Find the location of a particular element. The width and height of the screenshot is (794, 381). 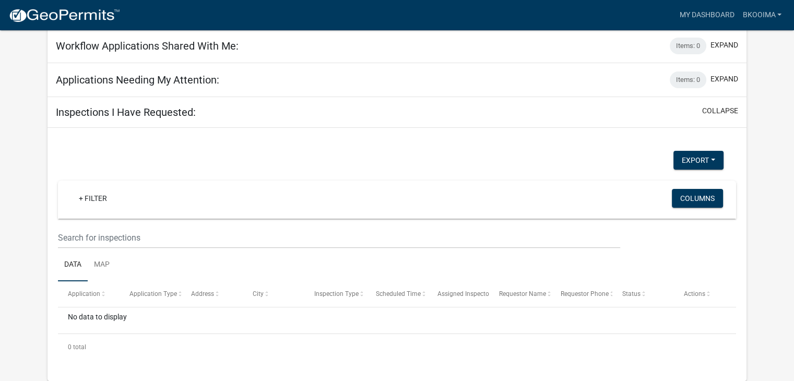

span: Inspection Type is located at coordinates (336, 294).